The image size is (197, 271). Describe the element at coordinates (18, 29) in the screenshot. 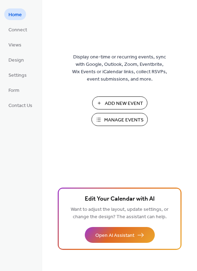

I see `a: Connect` at that location.